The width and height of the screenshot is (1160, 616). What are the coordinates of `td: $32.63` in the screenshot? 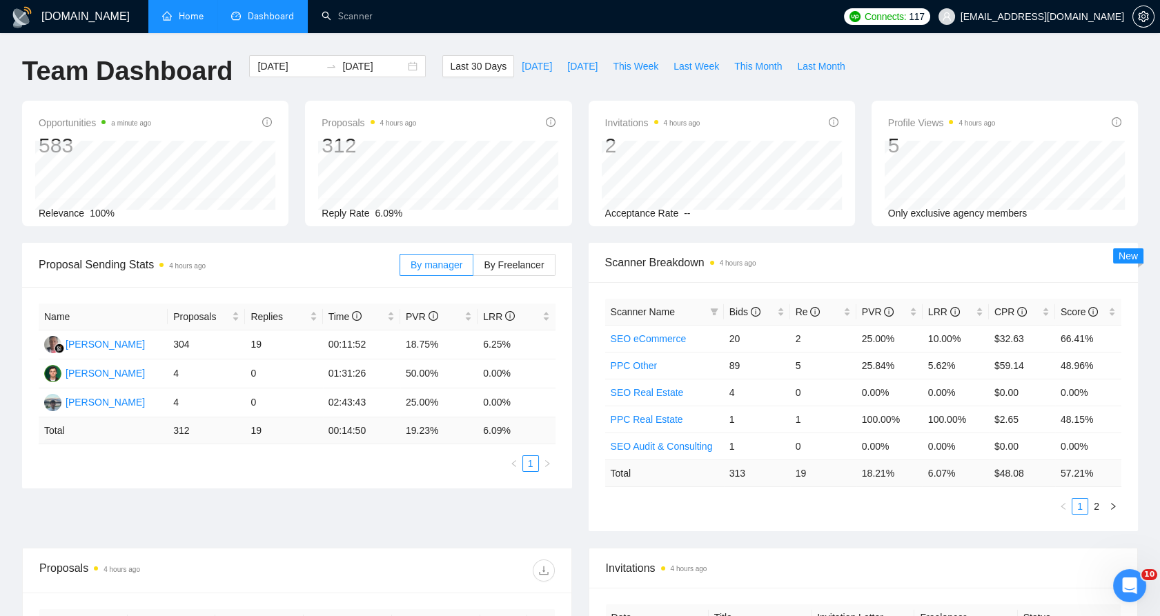 It's located at (1022, 338).